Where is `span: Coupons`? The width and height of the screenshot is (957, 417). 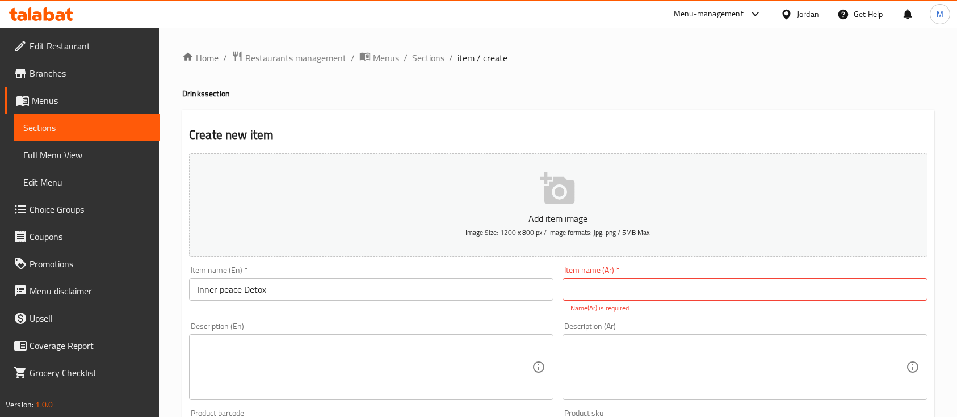
span: Coupons is located at coordinates (90, 237).